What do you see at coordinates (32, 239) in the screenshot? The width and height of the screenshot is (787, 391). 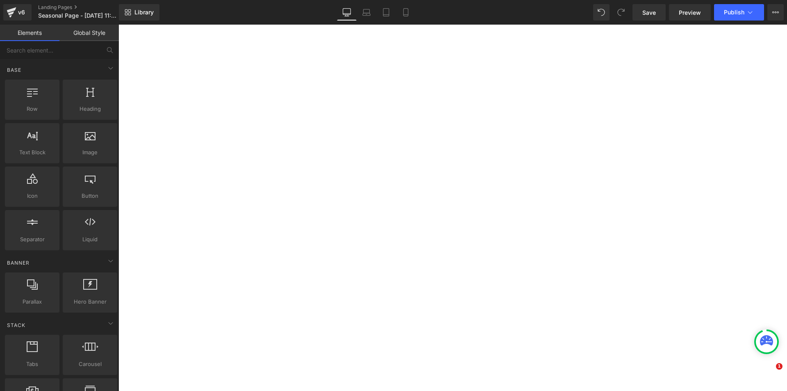 I see `span: Separator` at bounding box center [32, 239].